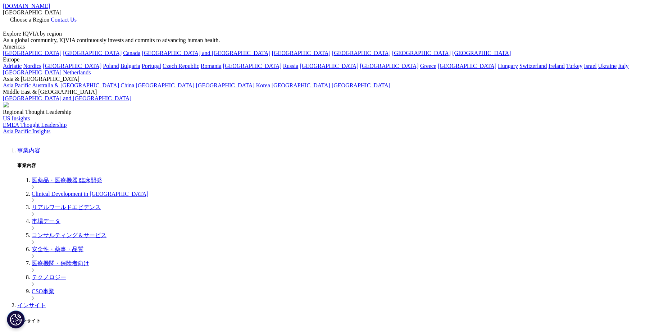  What do you see at coordinates (334, 47) in the screenshot?
I see `div: Americas` at bounding box center [334, 47].